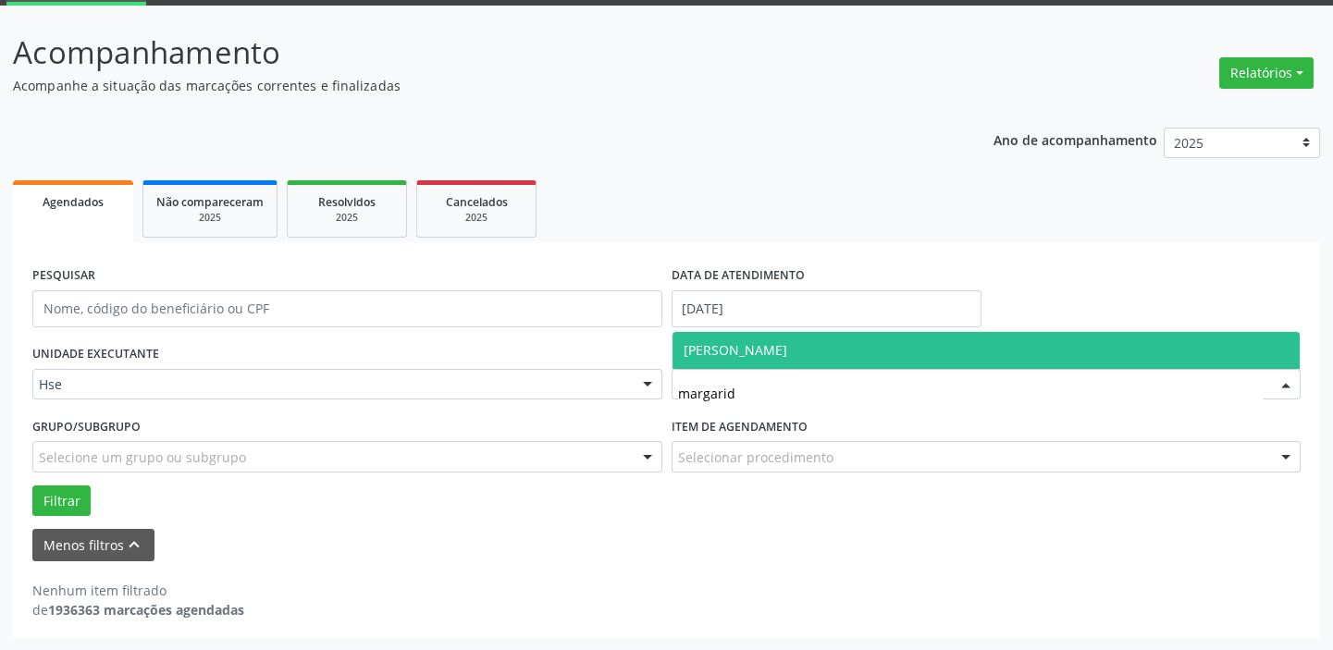 The width and height of the screenshot is (1333, 650). What do you see at coordinates (470, 53) in the screenshot?
I see `p: Acompanhamento` at bounding box center [470, 53].